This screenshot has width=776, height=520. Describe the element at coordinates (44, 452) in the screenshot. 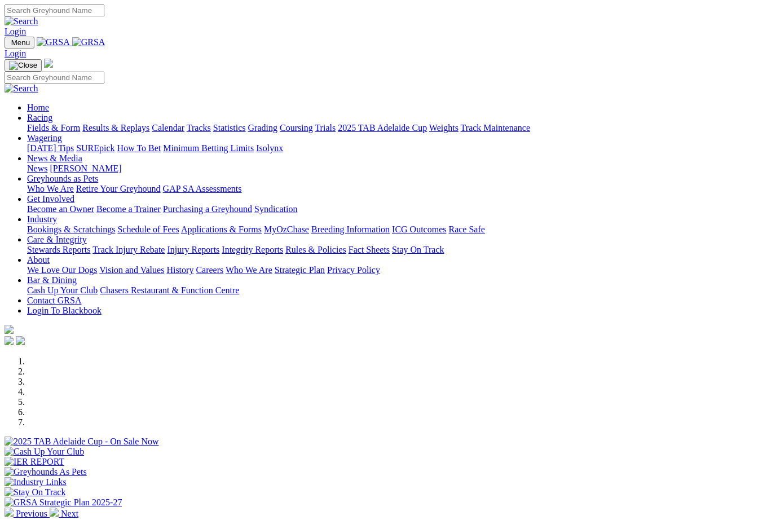

I see `img: Cash Up Your Club` at that location.